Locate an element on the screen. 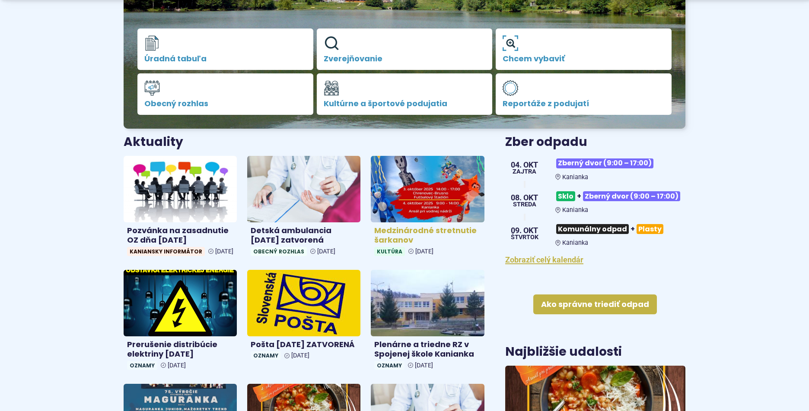 The height and width of the screenshot is (411, 809). a: Úradná tabuľa is located at coordinates (225, 49).